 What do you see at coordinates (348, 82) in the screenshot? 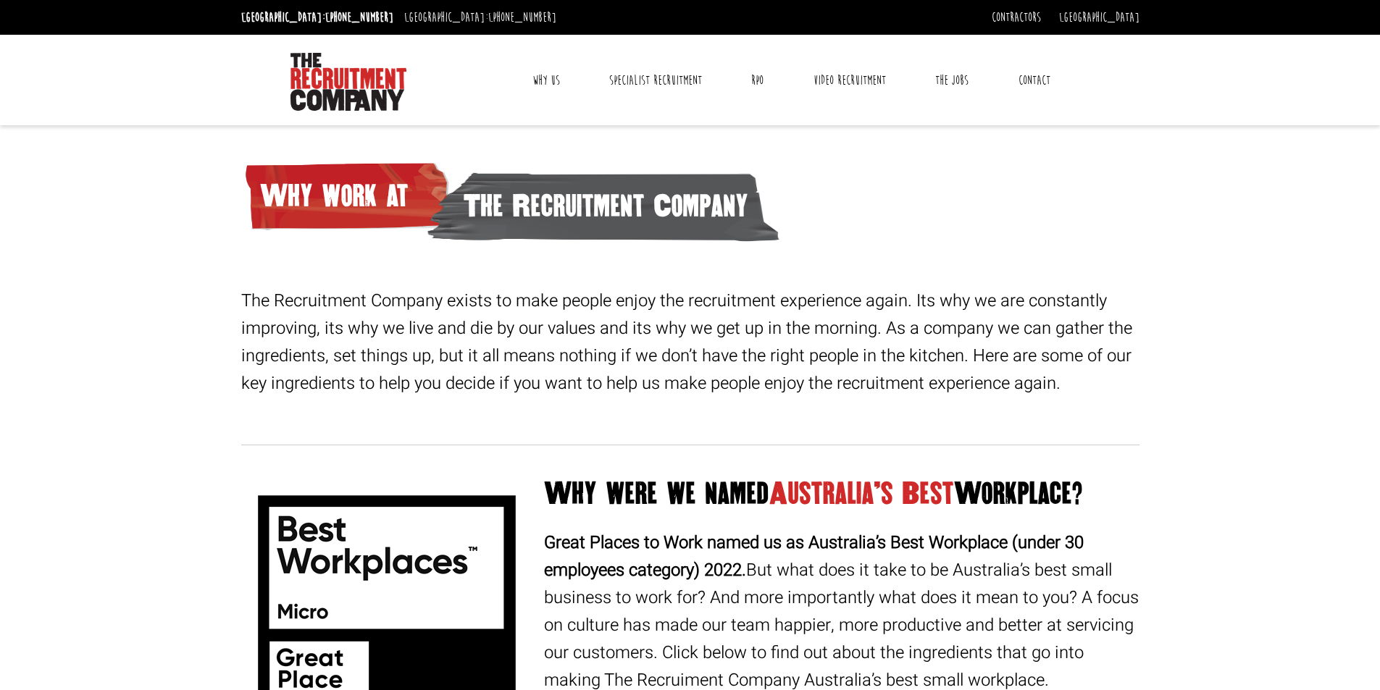
I see `img: The Recruitment Company` at bounding box center [348, 82].